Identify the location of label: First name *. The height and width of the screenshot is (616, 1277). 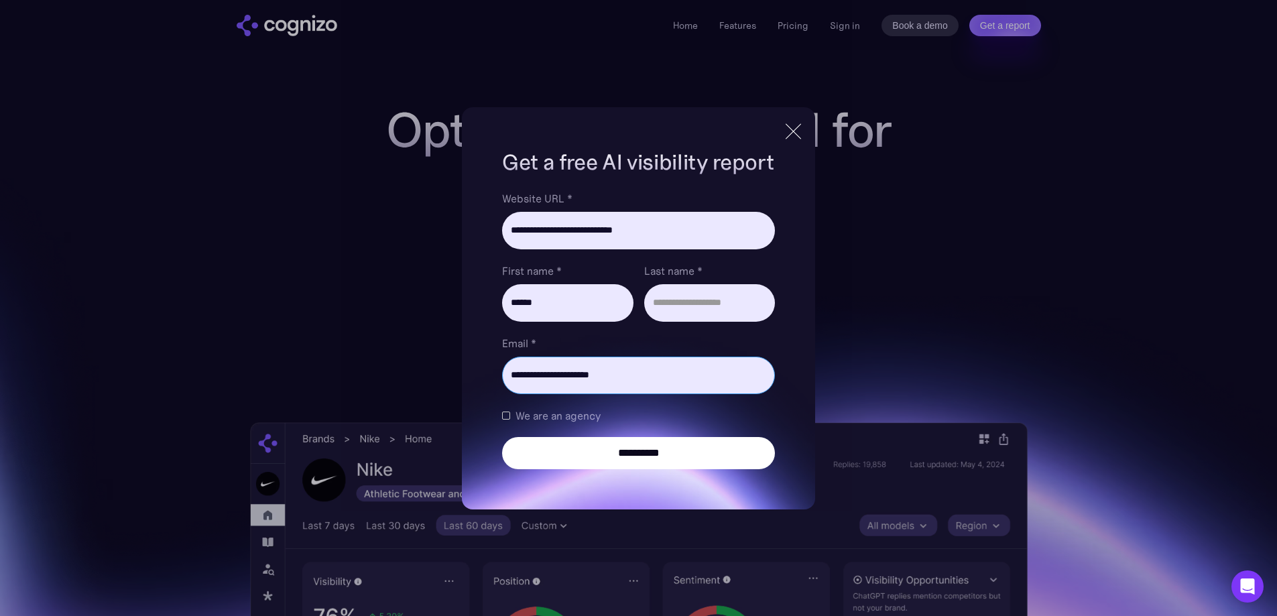
(567, 271).